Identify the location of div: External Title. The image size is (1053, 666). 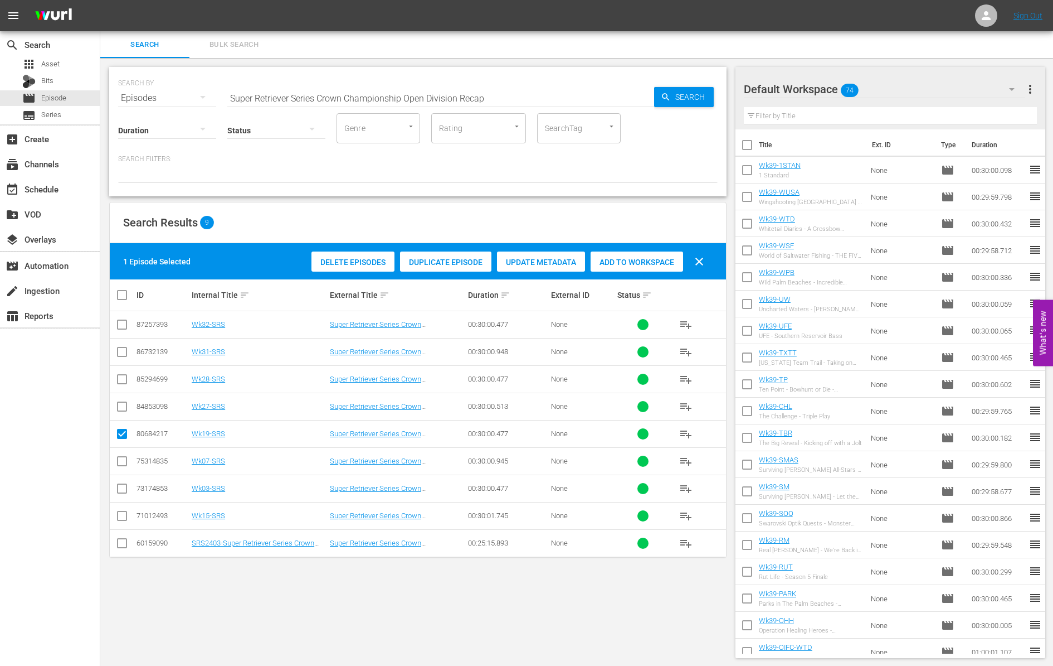
(397, 295).